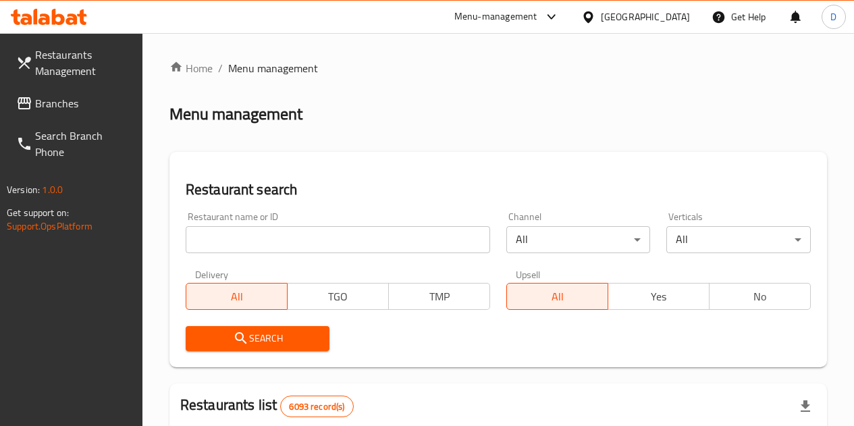 The width and height of the screenshot is (854, 426). Describe the element at coordinates (191, 68) in the screenshot. I see `a: Home` at that location.